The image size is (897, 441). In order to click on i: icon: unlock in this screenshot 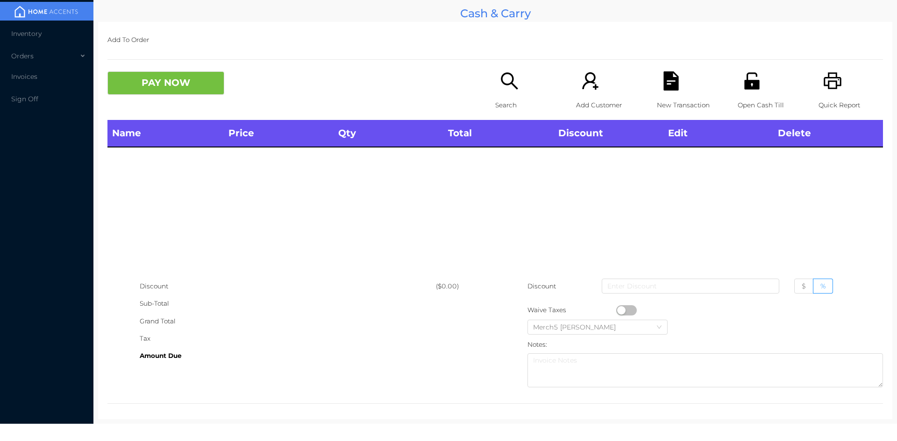, I will do `click(752, 81)`.